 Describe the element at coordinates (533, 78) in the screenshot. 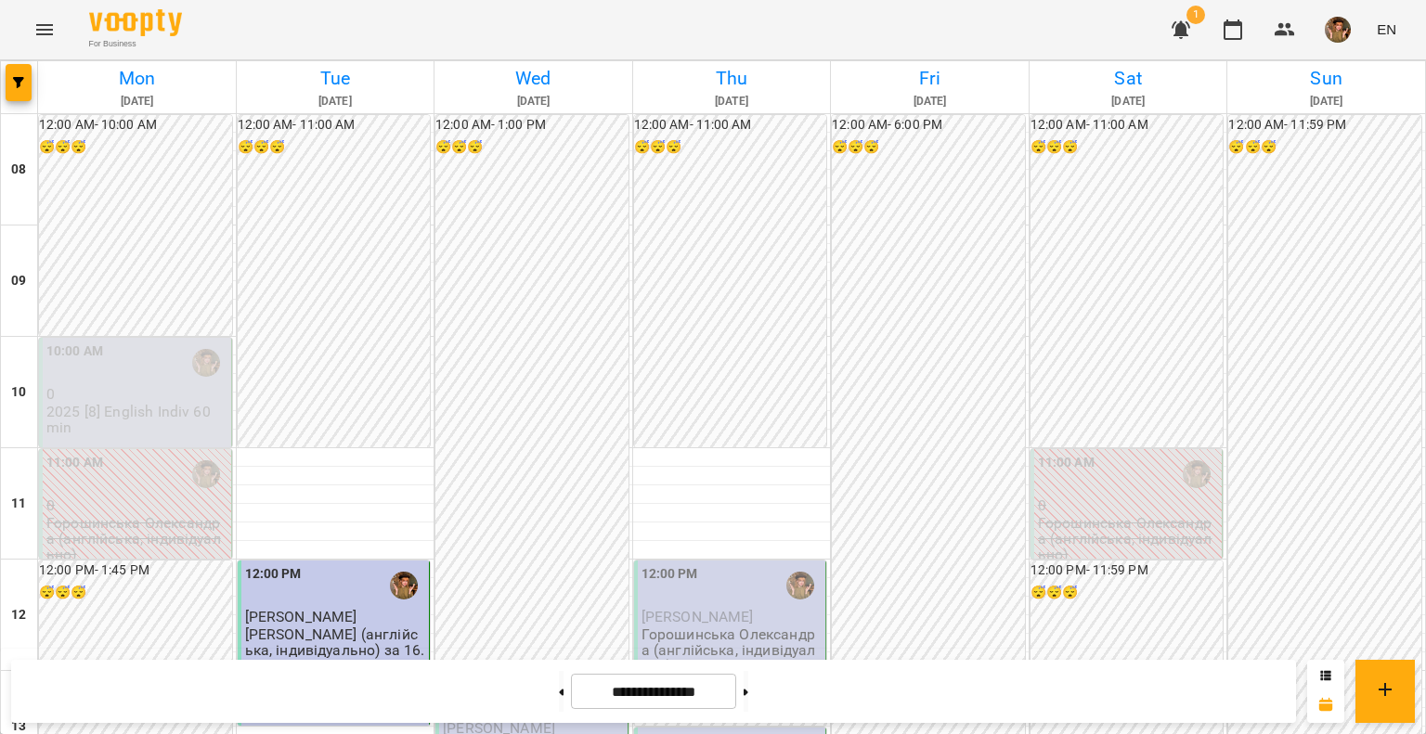

I see `h6: Wed` at that location.